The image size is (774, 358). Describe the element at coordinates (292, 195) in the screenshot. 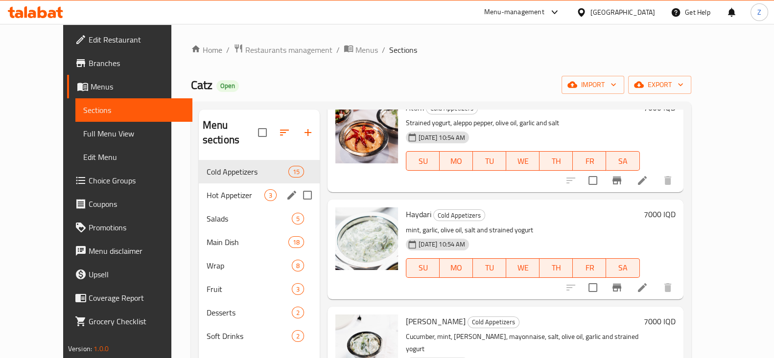

I see `button: edit` at that location.